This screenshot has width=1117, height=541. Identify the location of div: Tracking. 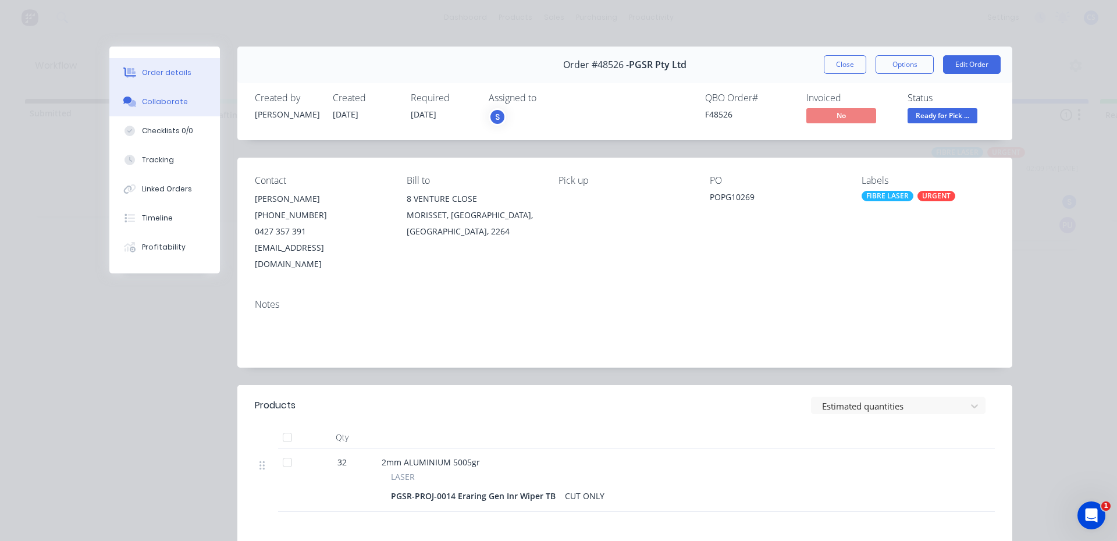
(158, 160).